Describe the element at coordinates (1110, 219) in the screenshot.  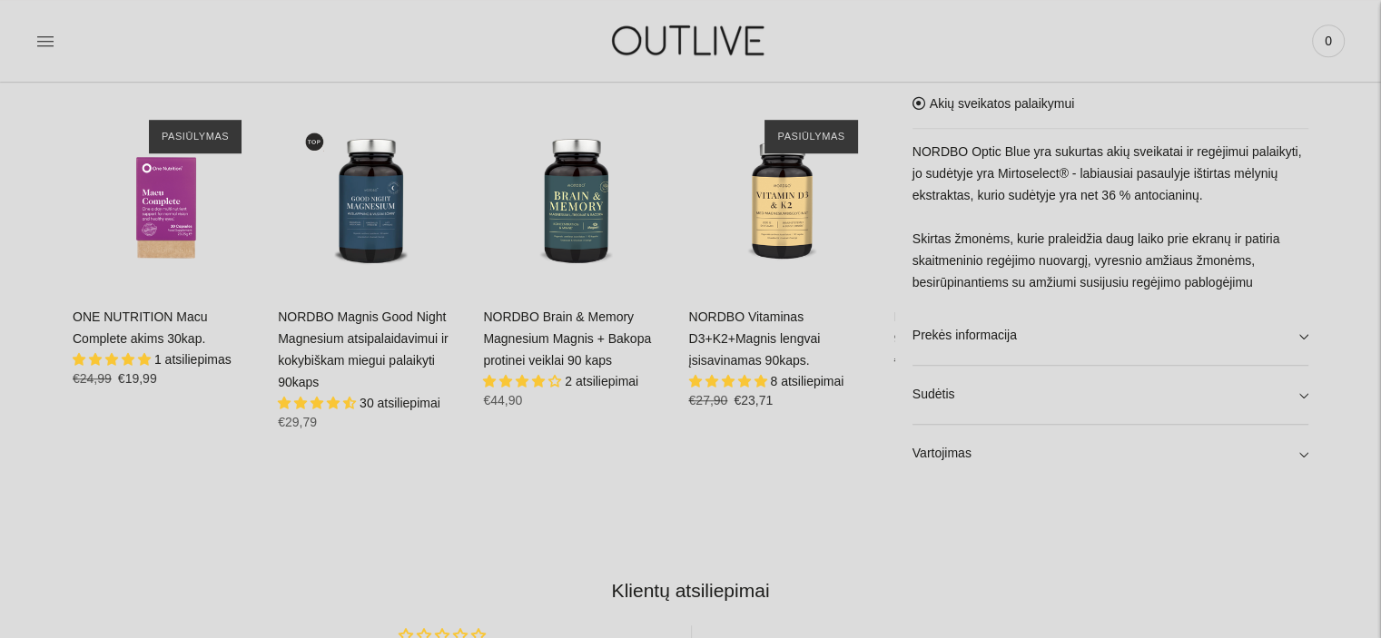
I see `p: NORDBO Optic Blue yra sukurtas akių sveikatai ir regėjimui palaikyti, jo sudėtyje yra Mirtoselect...` at that location.